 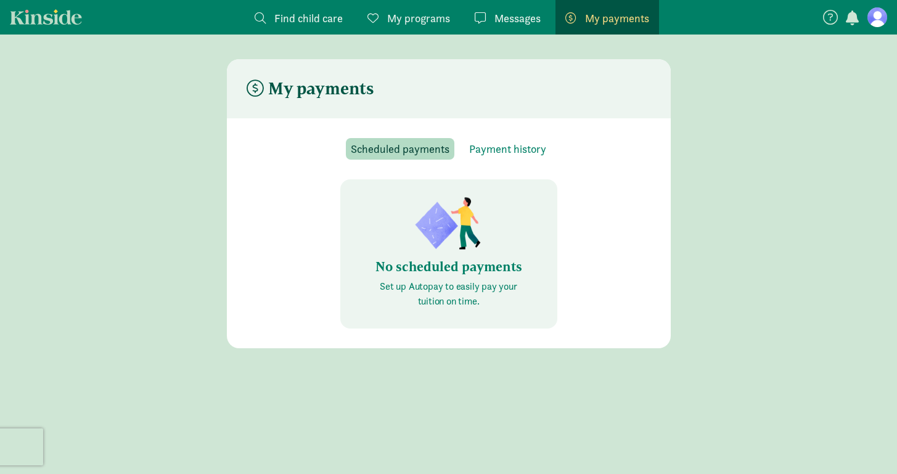 I want to click on span: My programs, so click(x=418, y=18).